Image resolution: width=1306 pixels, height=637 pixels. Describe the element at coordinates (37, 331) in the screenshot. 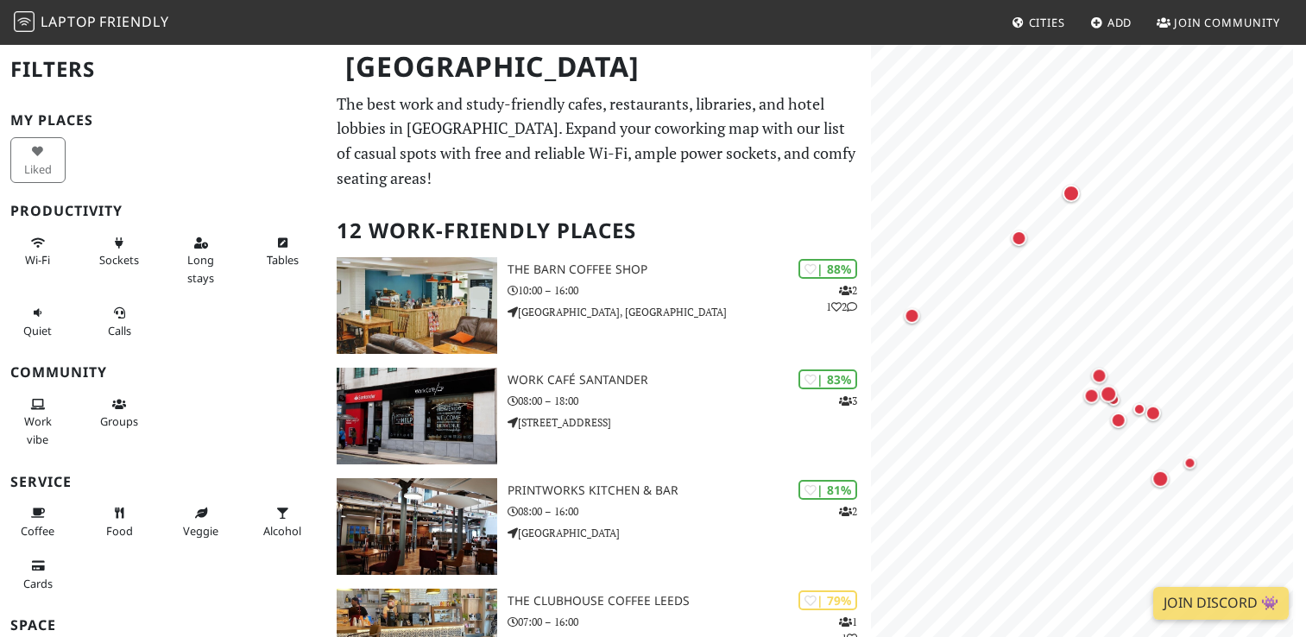

I see `span: Quiet` at that location.